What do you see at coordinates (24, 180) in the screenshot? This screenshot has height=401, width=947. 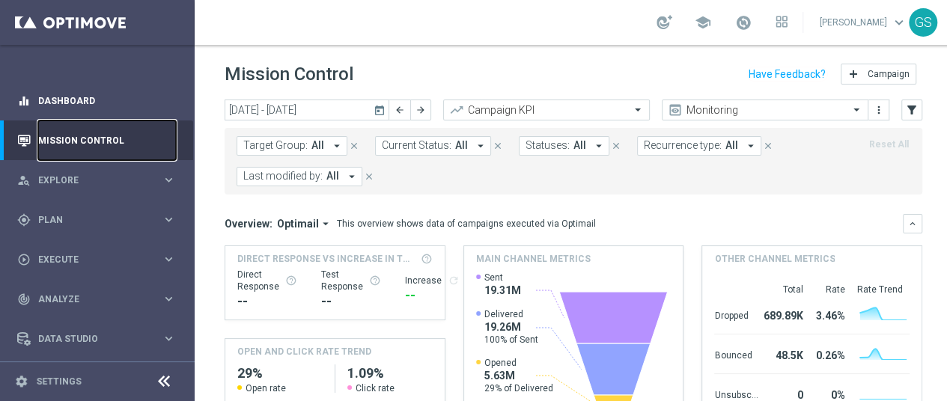 I see `i: person_search` at bounding box center [24, 180].